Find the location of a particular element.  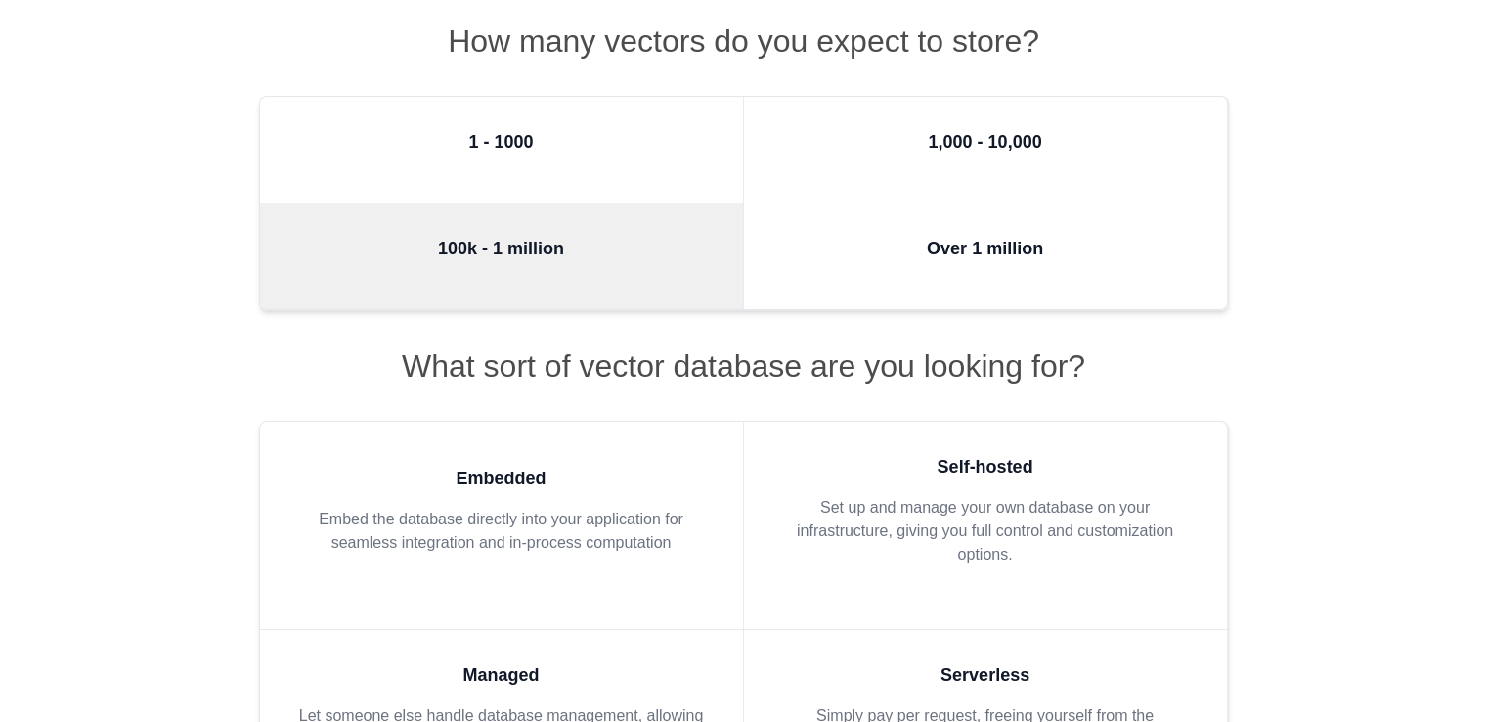

h3: Serverless is located at coordinates (986, 675).